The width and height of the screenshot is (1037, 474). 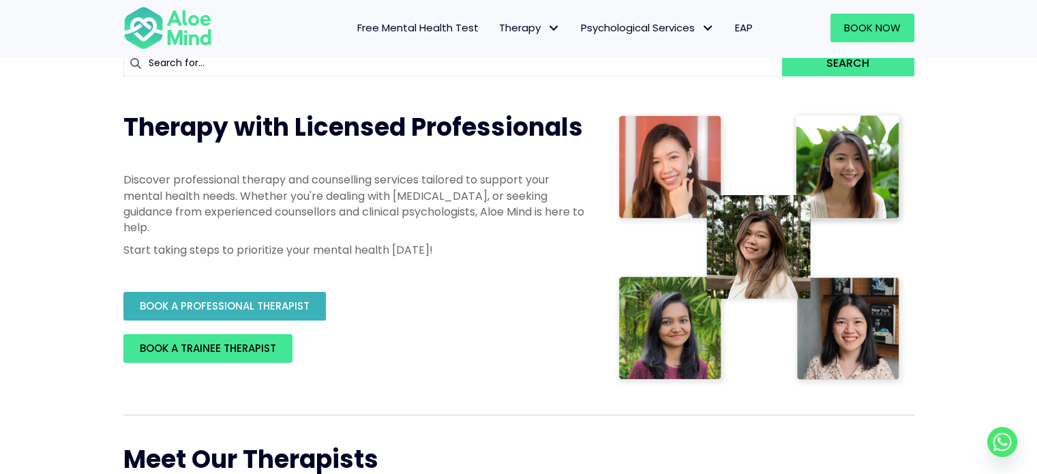 I want to click on a: Psychological ServicesPsychological Services: submenu, so click(x=648, y=28).